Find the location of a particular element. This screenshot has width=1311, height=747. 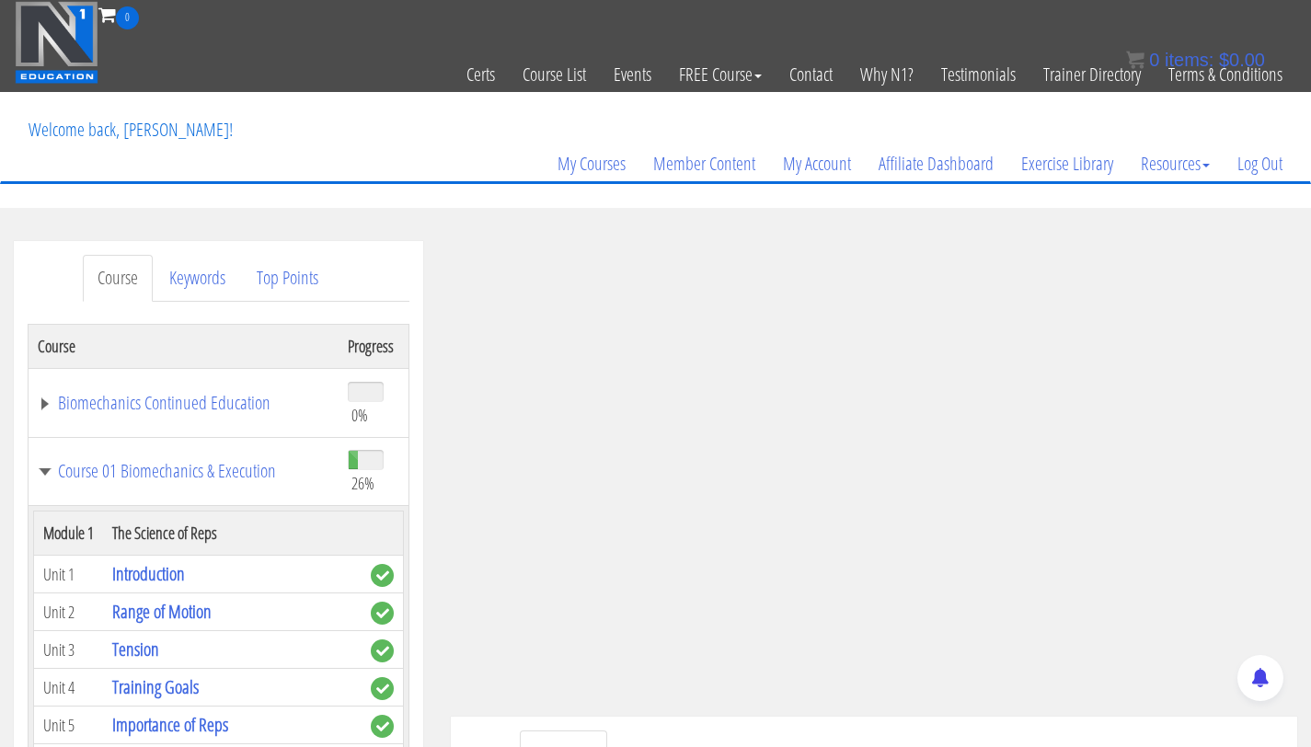

a: Introduction is located at coordinates (148, 573).